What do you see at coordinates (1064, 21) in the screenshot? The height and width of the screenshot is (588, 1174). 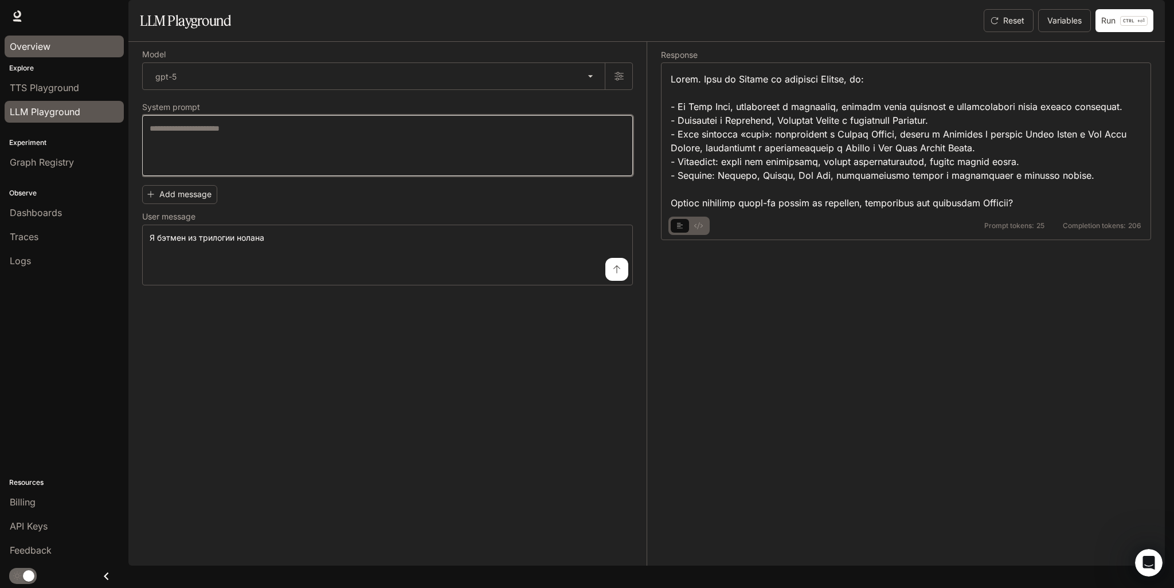 I see `button: Variables` at bounding box center [1064, 21].